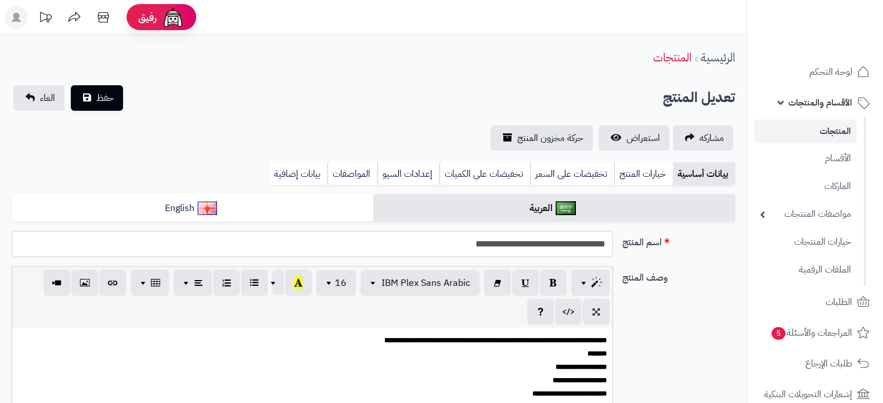 The width and height of the screenshot is (883, 403). What do you see at coordinates (699, 98) in the screenshot?
I see `h2: تعديل المنتج` at bounding box center [699, 98].